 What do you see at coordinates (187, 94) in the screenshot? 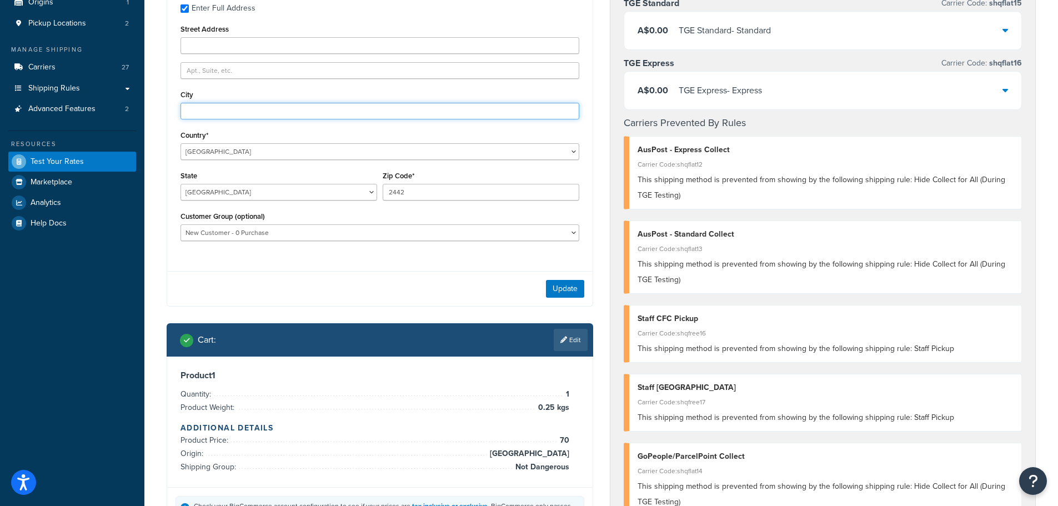
I see `label: City` at bounding box center [187, 94].